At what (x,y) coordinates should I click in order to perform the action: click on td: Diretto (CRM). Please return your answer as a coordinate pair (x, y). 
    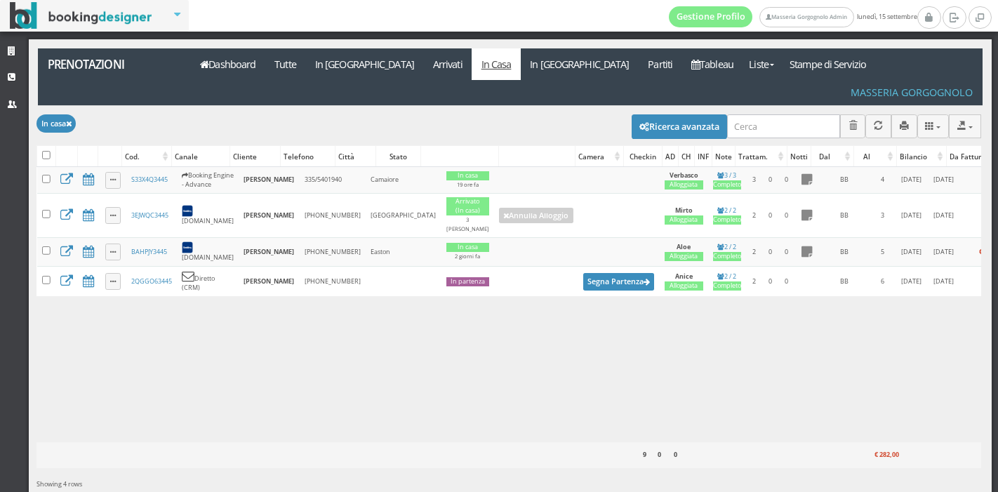
    Looking at the image, I should click on (208, 281).